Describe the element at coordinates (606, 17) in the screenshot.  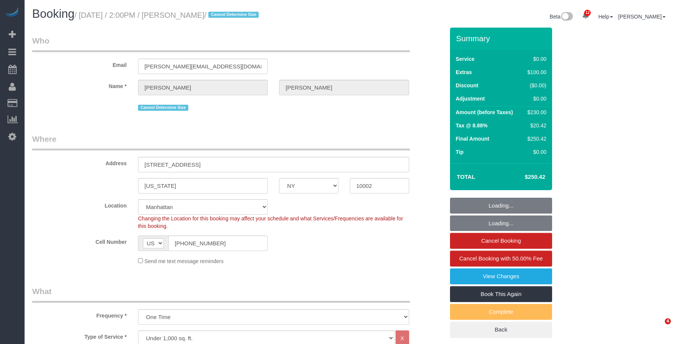
I see `a: Help` at that location.